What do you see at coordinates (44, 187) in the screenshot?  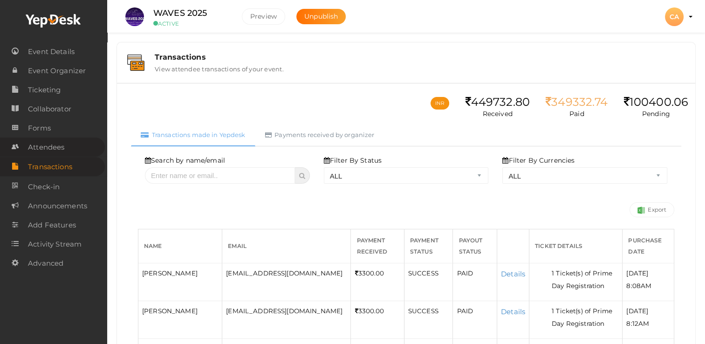 I see `span: Check-in` at bounding box center [44, 187].